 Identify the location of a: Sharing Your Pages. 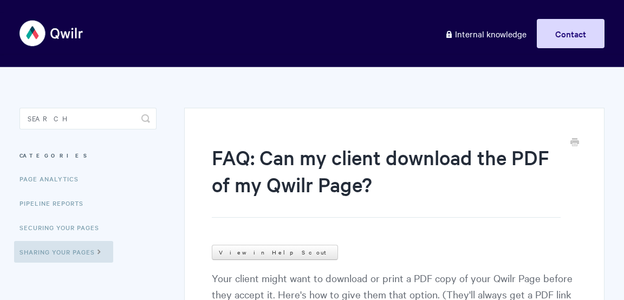
(63, 252).